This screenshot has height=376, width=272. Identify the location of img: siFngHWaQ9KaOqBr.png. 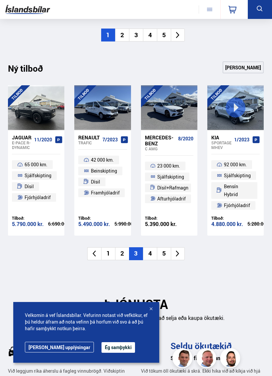
(207, 359).